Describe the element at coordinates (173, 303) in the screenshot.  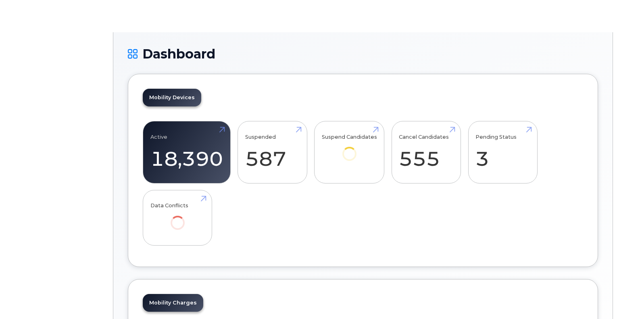
I see `a: Mobility Charges` at that location.